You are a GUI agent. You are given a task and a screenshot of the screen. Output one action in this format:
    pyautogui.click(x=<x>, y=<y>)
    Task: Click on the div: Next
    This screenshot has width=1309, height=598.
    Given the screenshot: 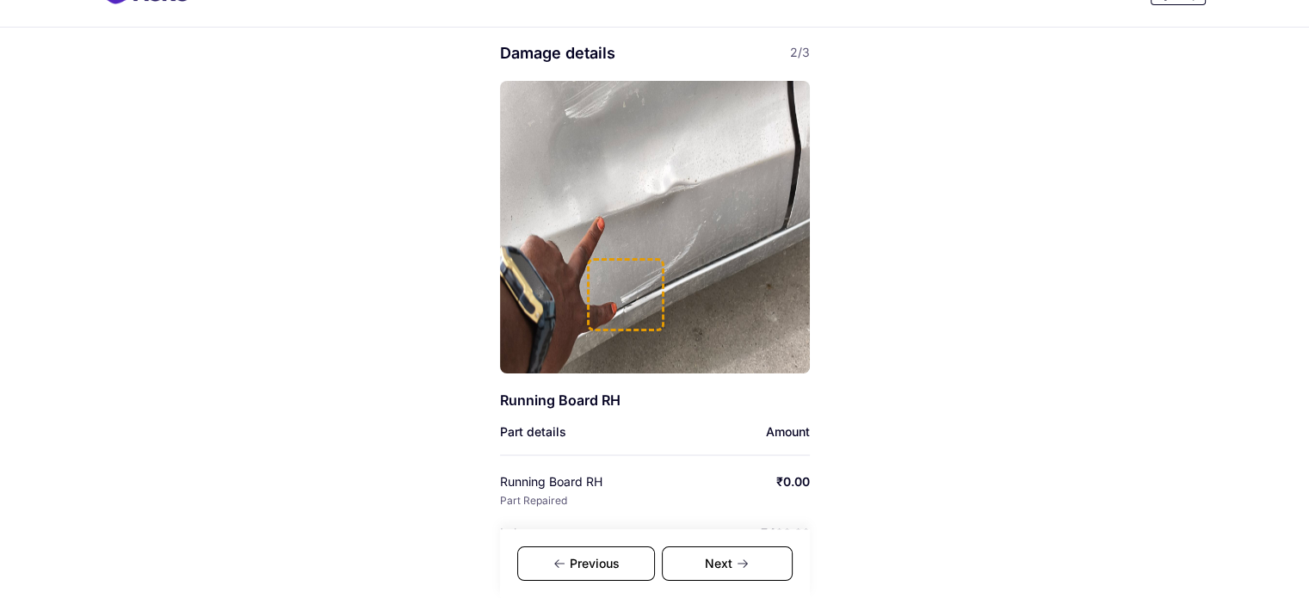 What is the action you would take?
    pyautogui.click(x=727, y=564)
    